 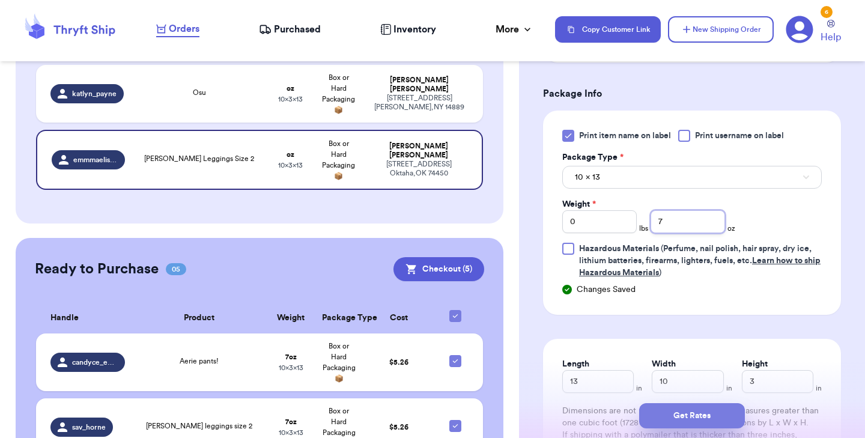 What do you see at coordinates (692, 94) in the screenshot?
I see `h3: Package Info` at bounding box center [692, 94].